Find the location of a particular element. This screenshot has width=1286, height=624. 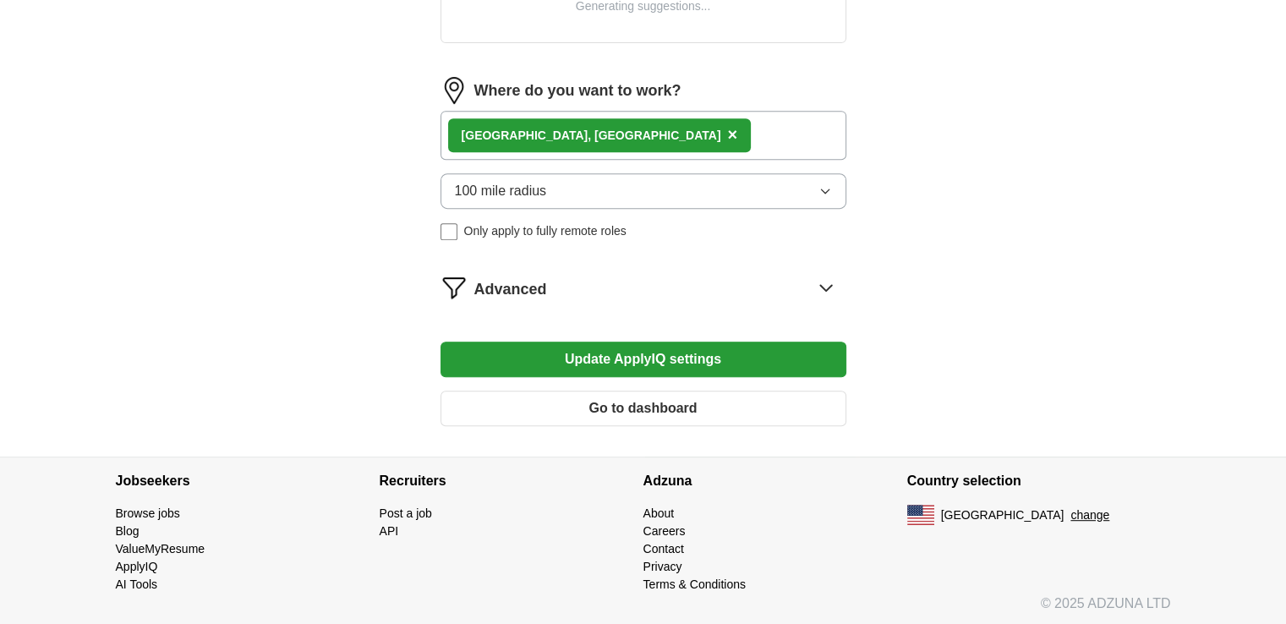

a: About is located at coordinates (659, 513).